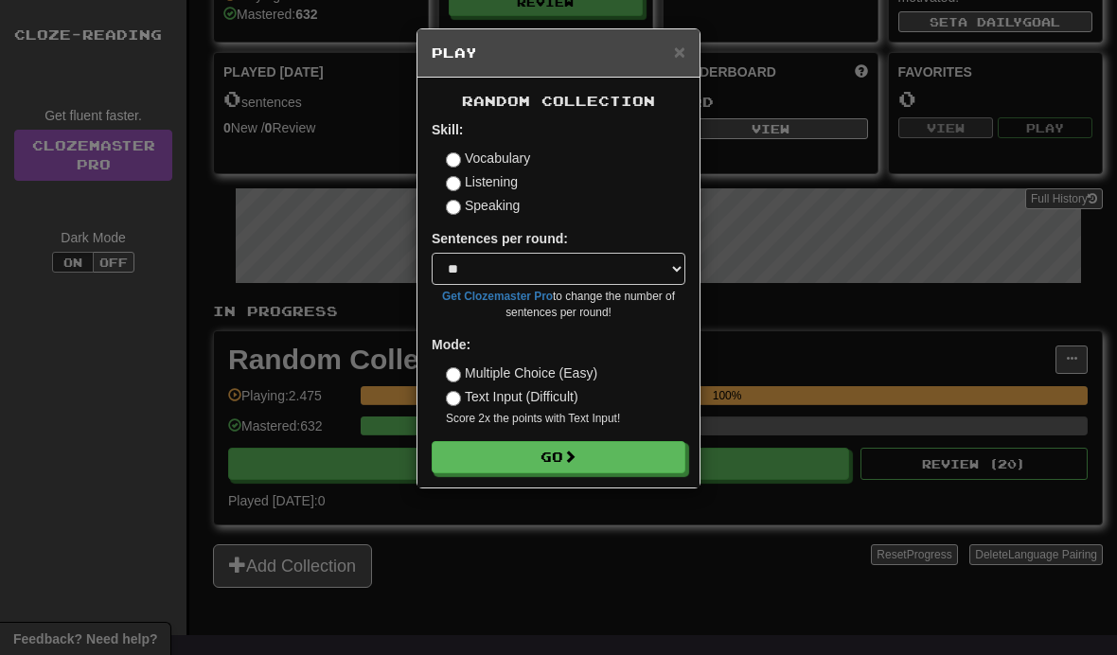 The width and height of the screenshot is (1117, 655). I want to click on label: Vocabulary, so click(487, 158).